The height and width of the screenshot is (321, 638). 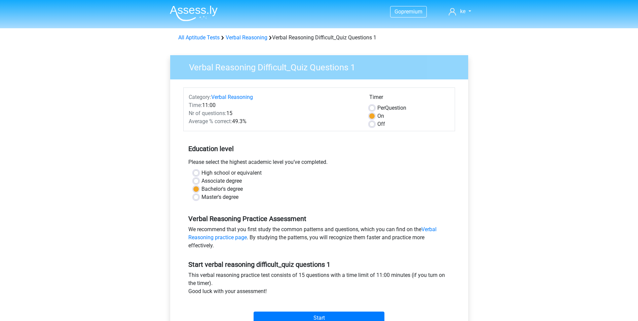 I want to click on div: 11:00, so click(x=274, y=105).